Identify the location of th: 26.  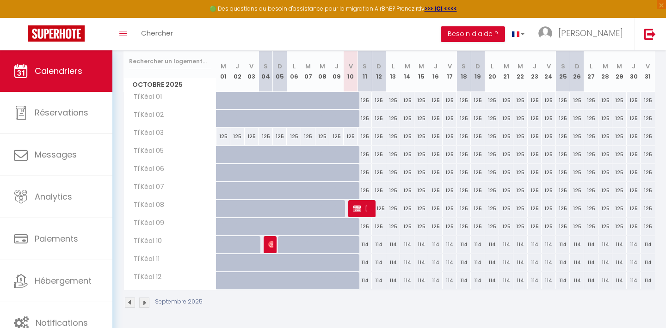
(577, 71).